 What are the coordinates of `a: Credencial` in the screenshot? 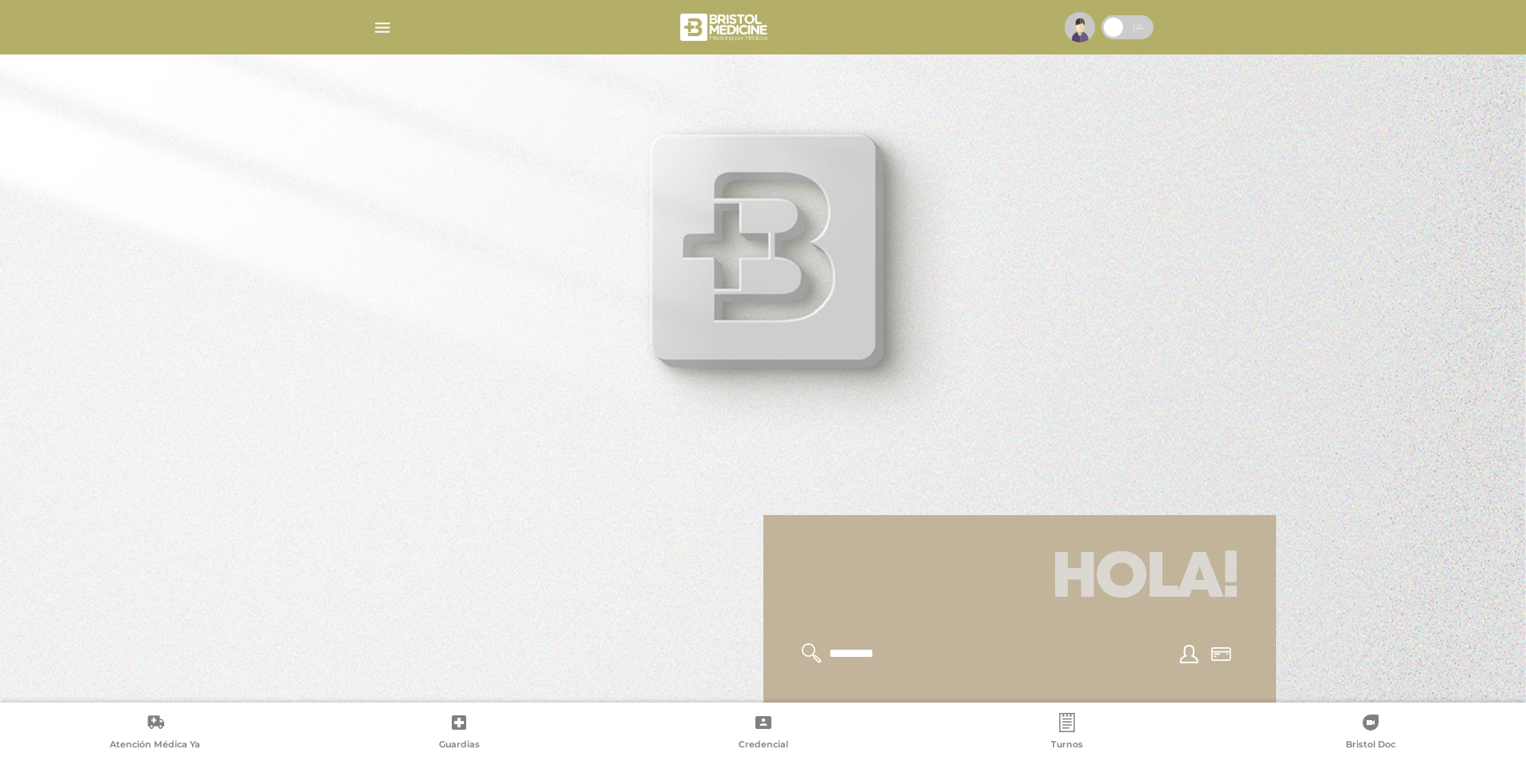 It's located at (763, 733).